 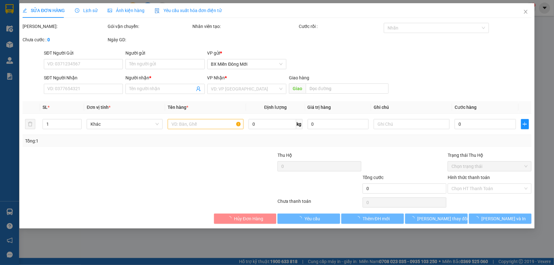 I want to click on img: logo.jpg, so click(x=14, y=14).